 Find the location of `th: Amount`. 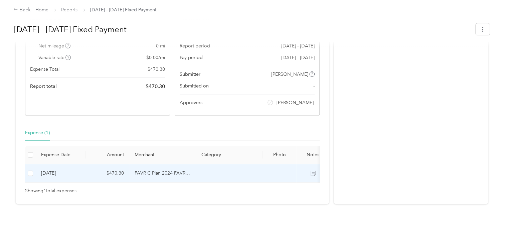

th: Amount is located at coordinates (107, 155).